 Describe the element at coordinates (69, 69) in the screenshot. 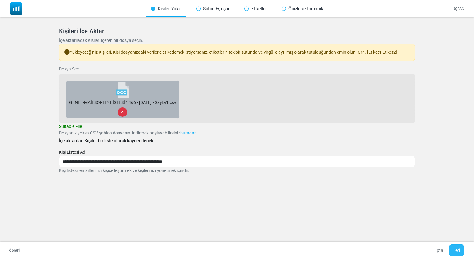

I see `label: Dosya Seç` at that location.